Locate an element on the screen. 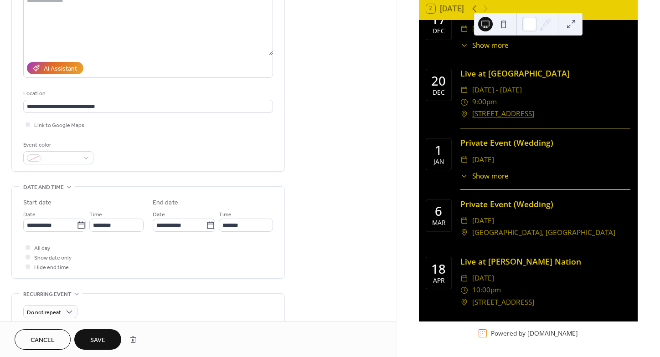 The height and width of the screenshot is (357, 660). div: Location is located at coordinates (147, 93).